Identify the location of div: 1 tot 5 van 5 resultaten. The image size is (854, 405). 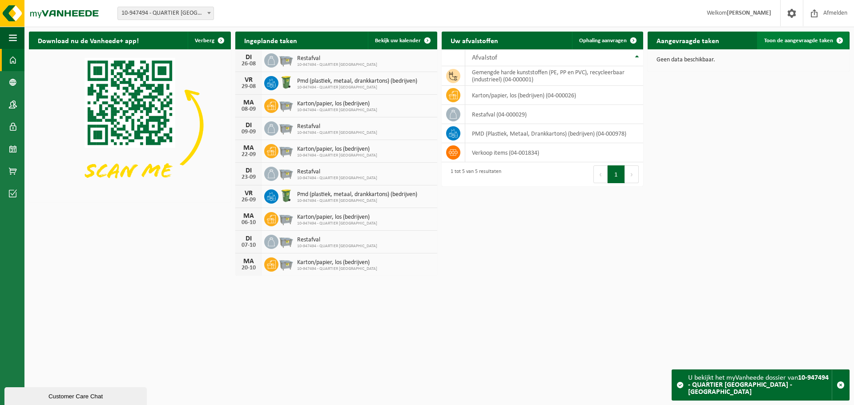
(474, 174).